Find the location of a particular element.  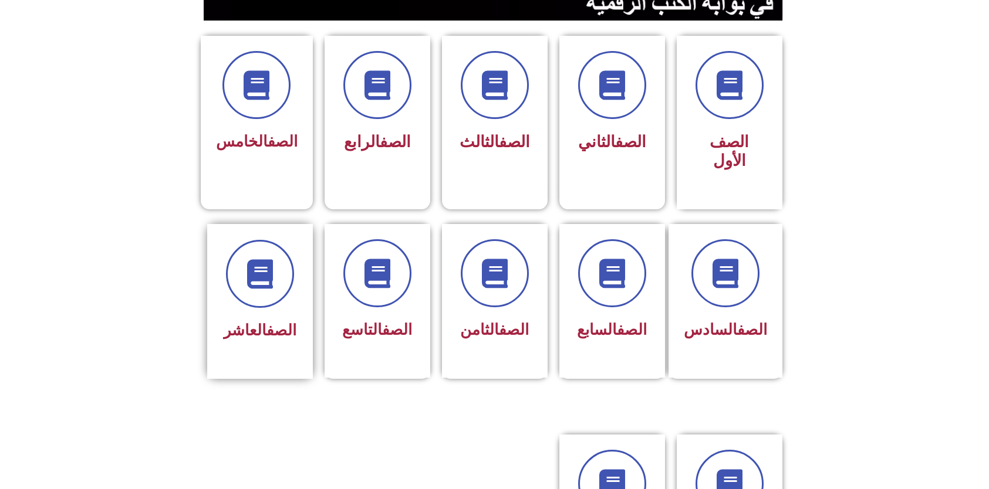

span: الصف الأول is located at coordinates (729, 151).